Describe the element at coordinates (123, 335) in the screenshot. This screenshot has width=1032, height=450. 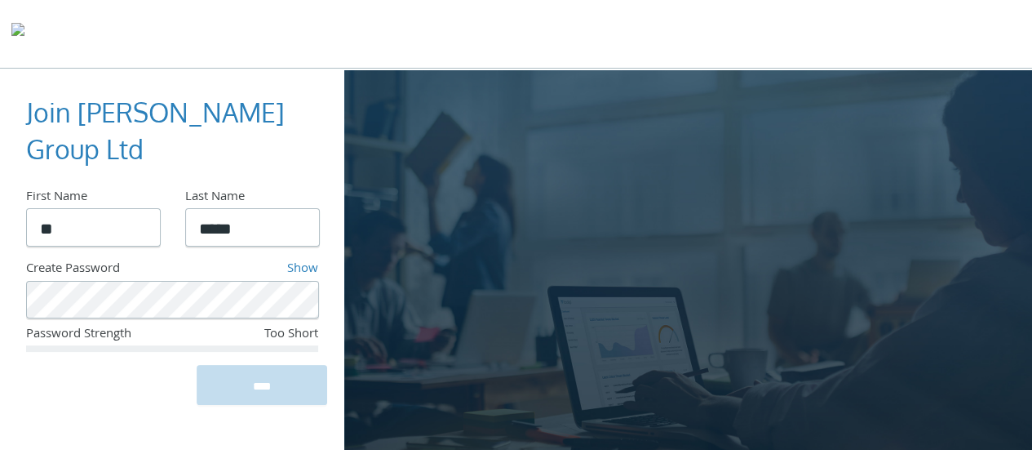
I see `div: Password Strength` at that location.